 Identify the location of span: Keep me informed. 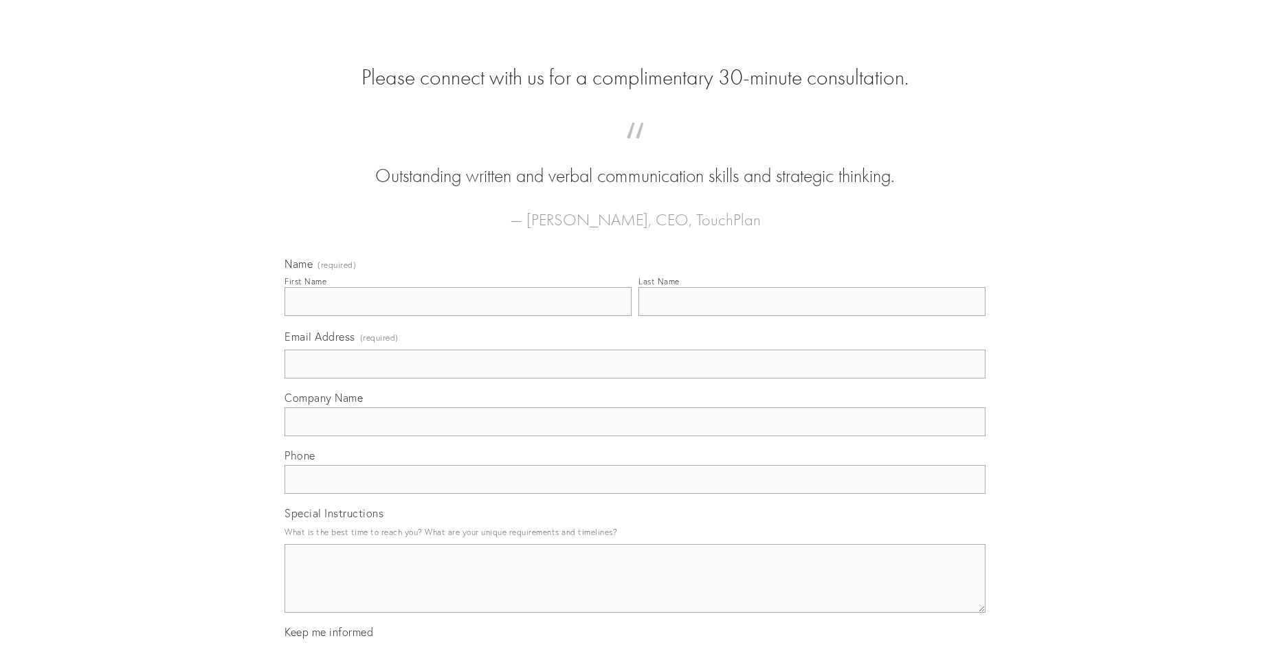
(328, 632).